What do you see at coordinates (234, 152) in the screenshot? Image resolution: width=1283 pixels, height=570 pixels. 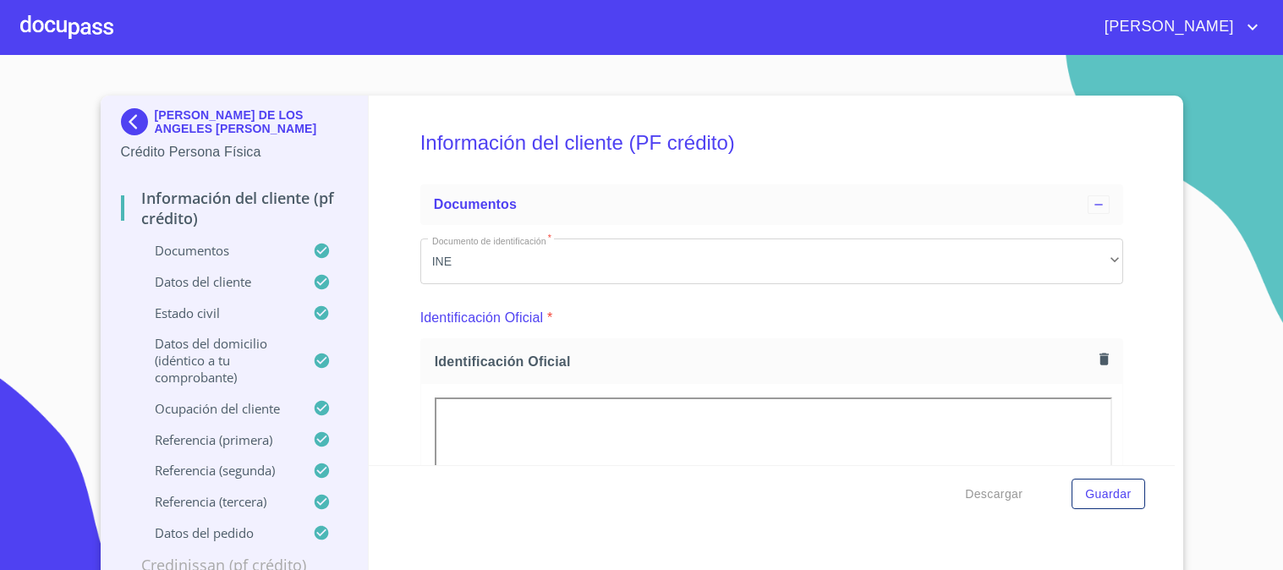 I see `p: Crédito Persona Física` at bounding box center [234, 152].